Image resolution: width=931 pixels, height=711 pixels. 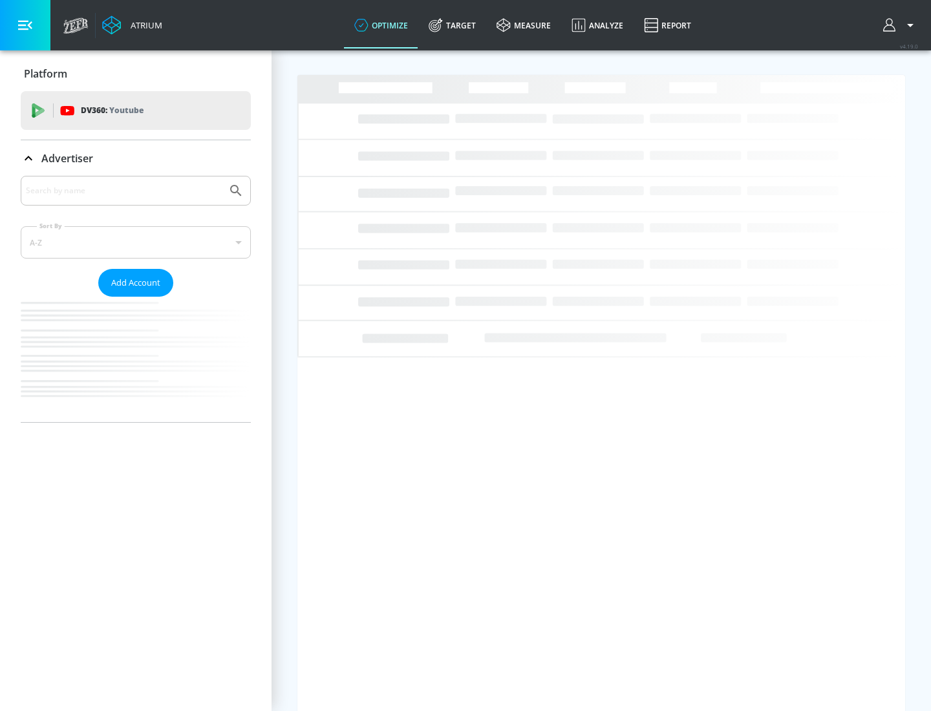 What do you see at coordinates (50, 226) in the screenshot?
I see `label: Sort By` at bounding box center [50, 226].